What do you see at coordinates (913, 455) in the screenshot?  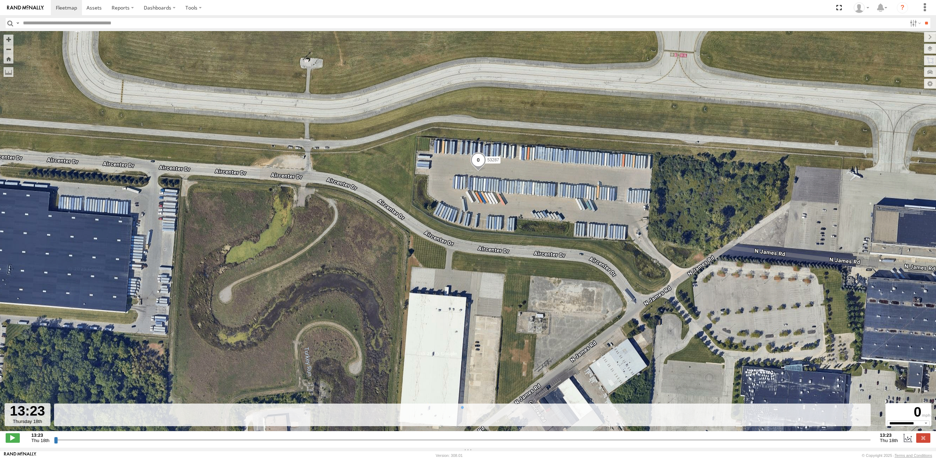 I see `a: Terms and Conditions` at bounding box center [913, 455].